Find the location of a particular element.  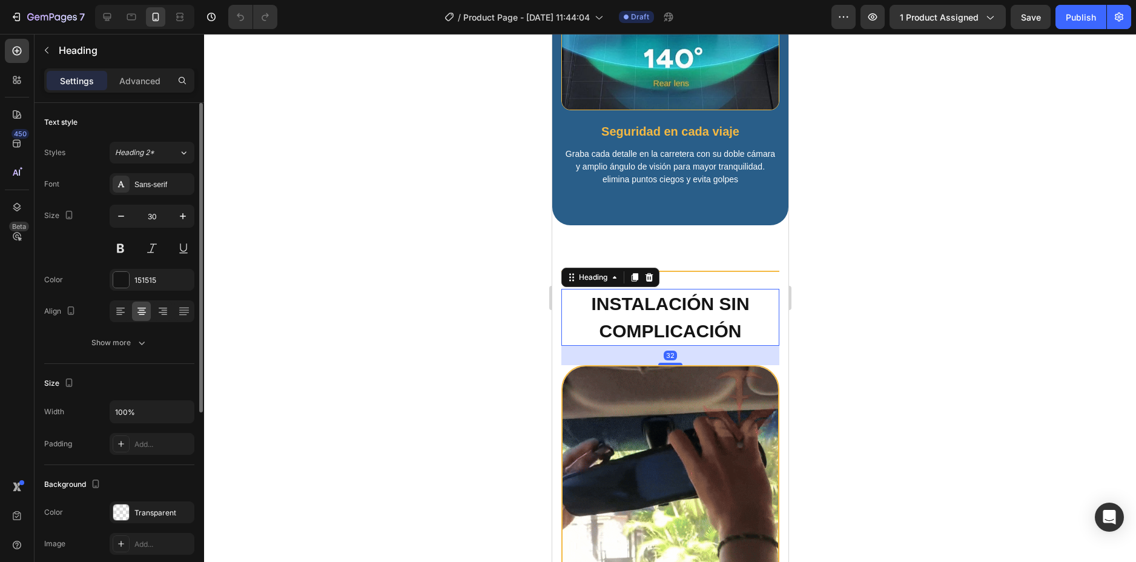

div: Align is located at coordinates (61, 311).